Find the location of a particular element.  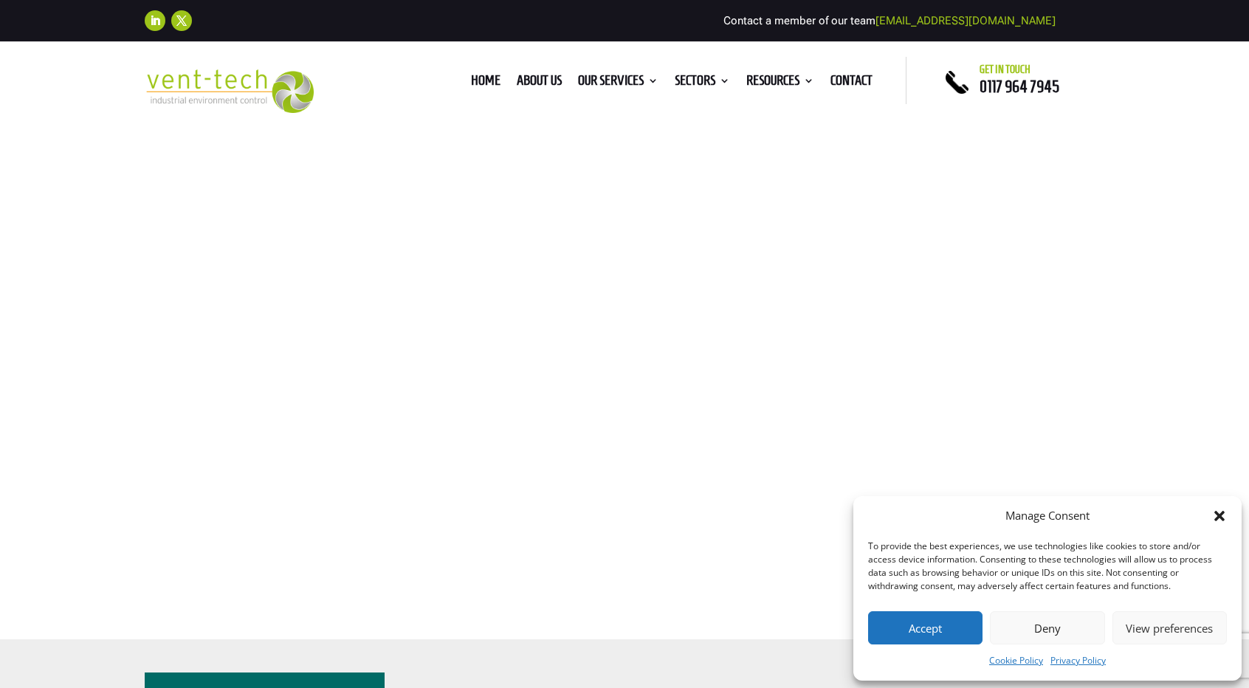

a: Resources is located at coordinates (780, 83).